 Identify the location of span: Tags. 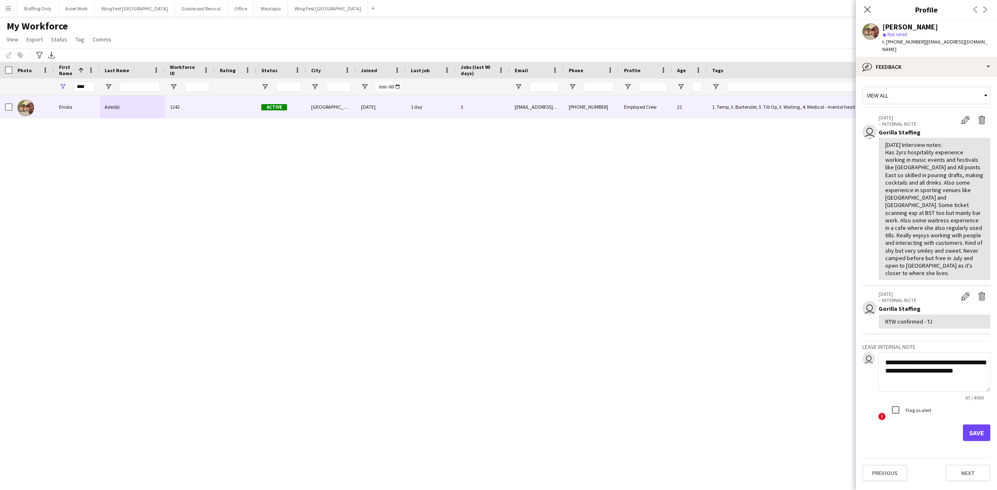
(717, 70).